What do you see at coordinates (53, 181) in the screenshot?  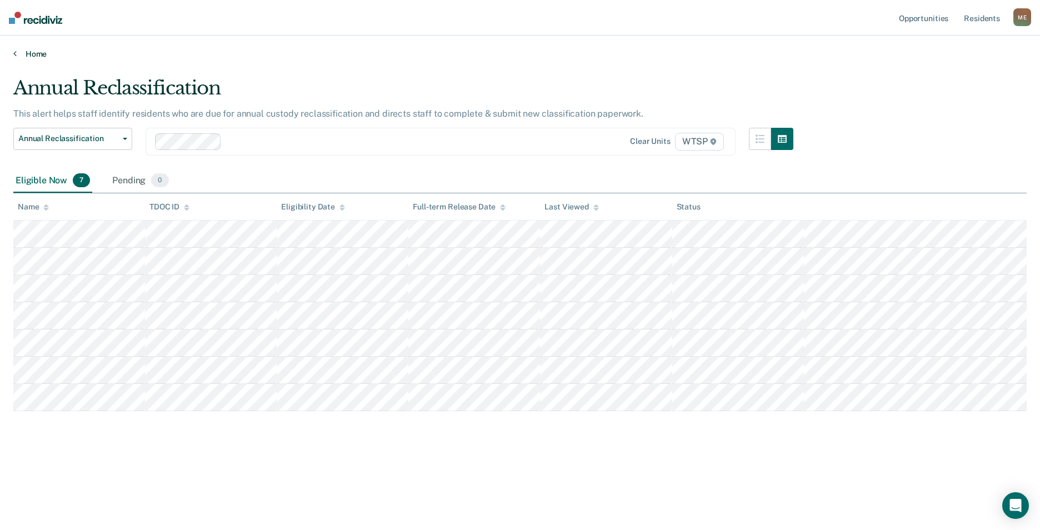 I see `div: Eligible Now7` at bounding box center [53, 181].